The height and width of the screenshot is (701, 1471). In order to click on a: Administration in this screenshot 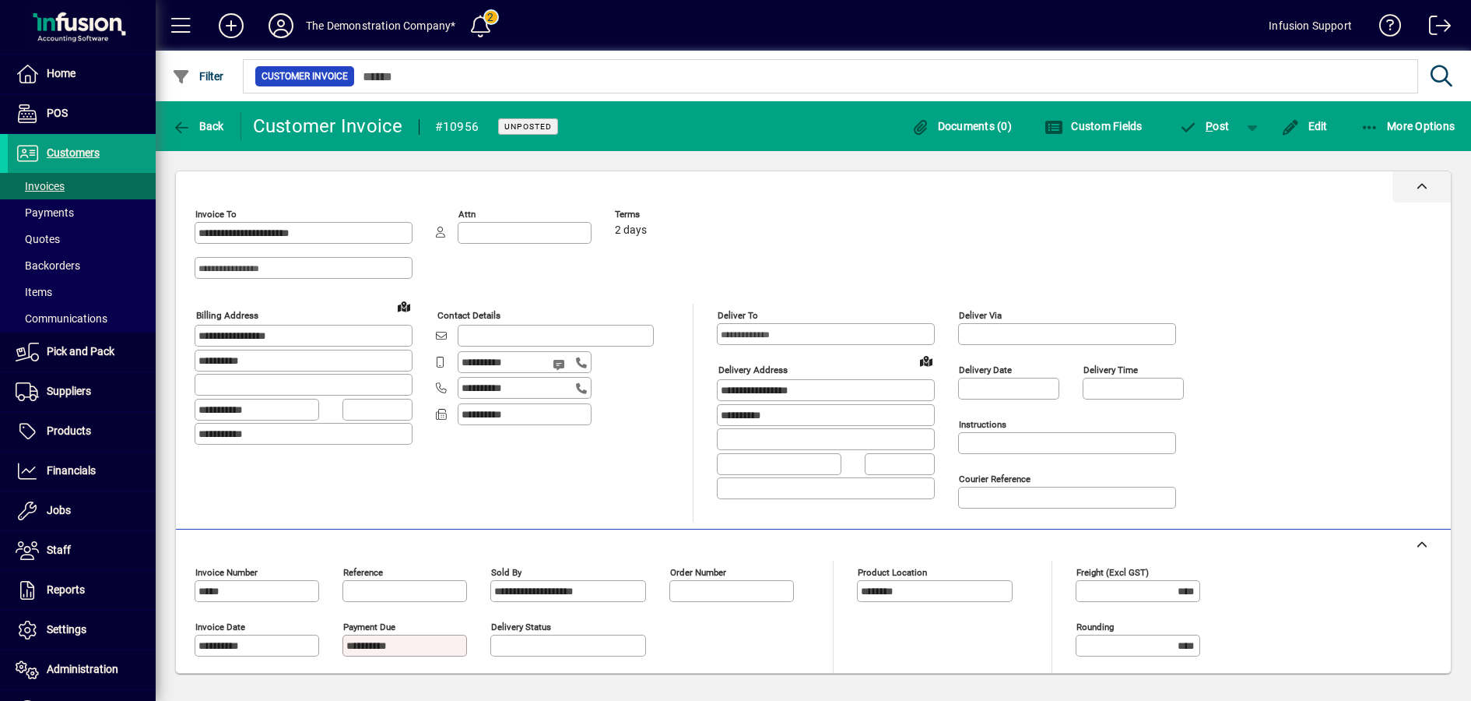, I will do `click(82, 670)`.